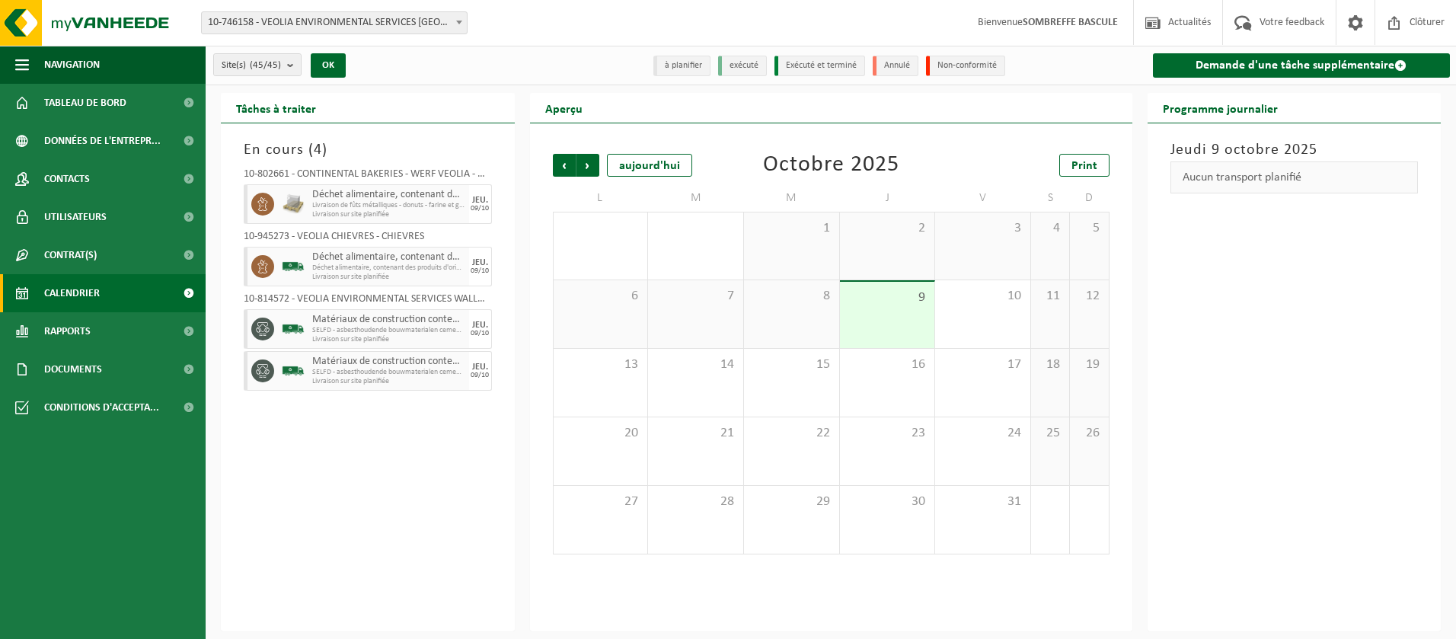 This screenshot has width=1456, height=639. What do you see at coordinates (1084, 166) in the screenshot?
I see `span: Print` at bounding box center [1084, 166].